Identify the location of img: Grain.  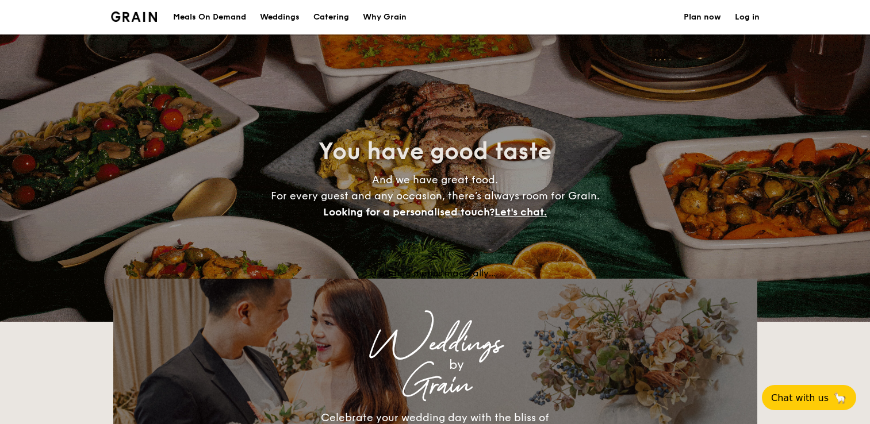
(134, 17).